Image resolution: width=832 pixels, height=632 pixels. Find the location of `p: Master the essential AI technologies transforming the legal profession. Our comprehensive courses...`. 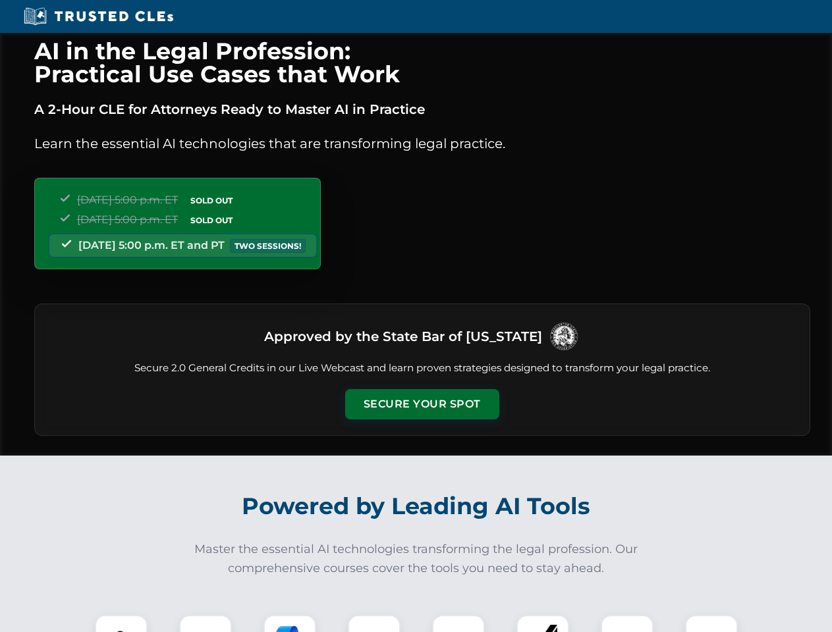

p: Master the essential AI technologies transforming the legal profession. Our comprehensive courses... is located at coordinates (416, 559).